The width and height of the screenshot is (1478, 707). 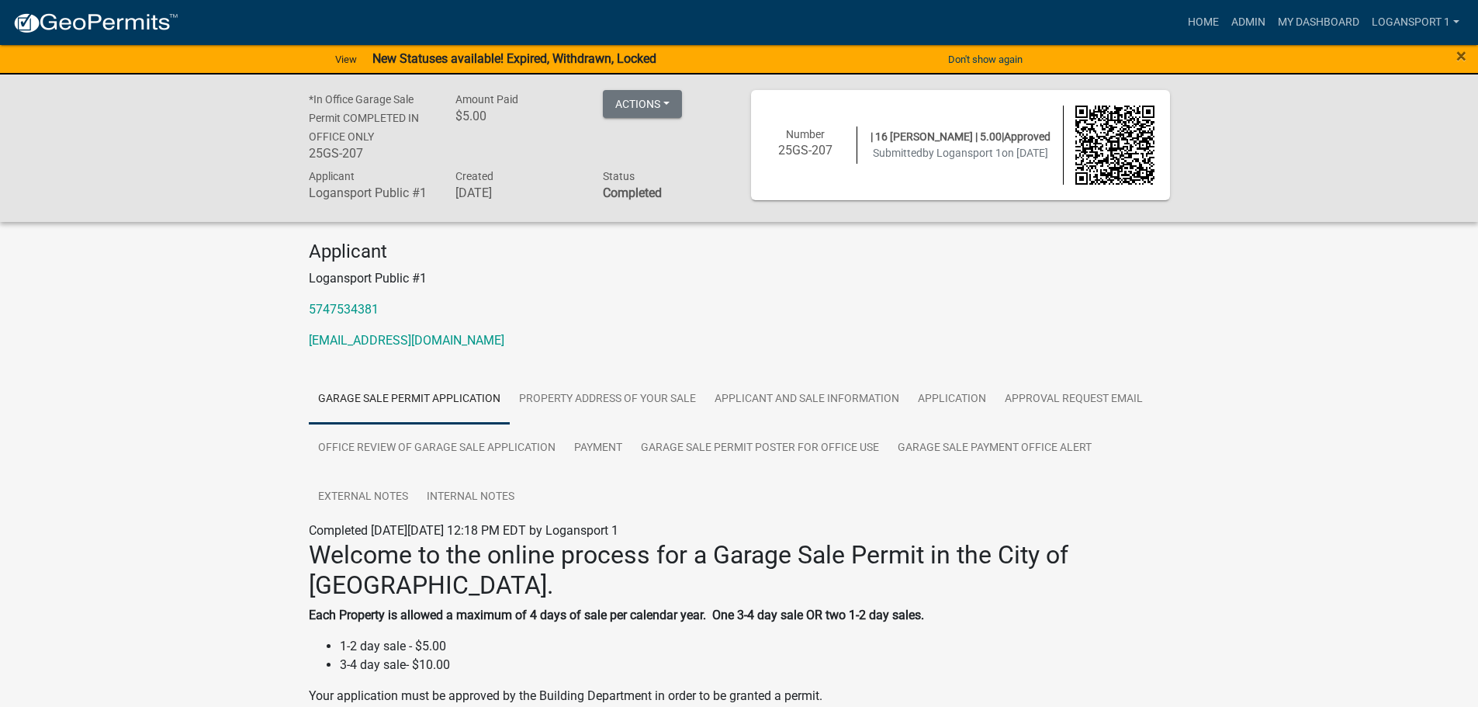 What do you see at coordinates (344, 309) in the screenshot?
I see `a: 5747534381` at bounding box center [344, 309].